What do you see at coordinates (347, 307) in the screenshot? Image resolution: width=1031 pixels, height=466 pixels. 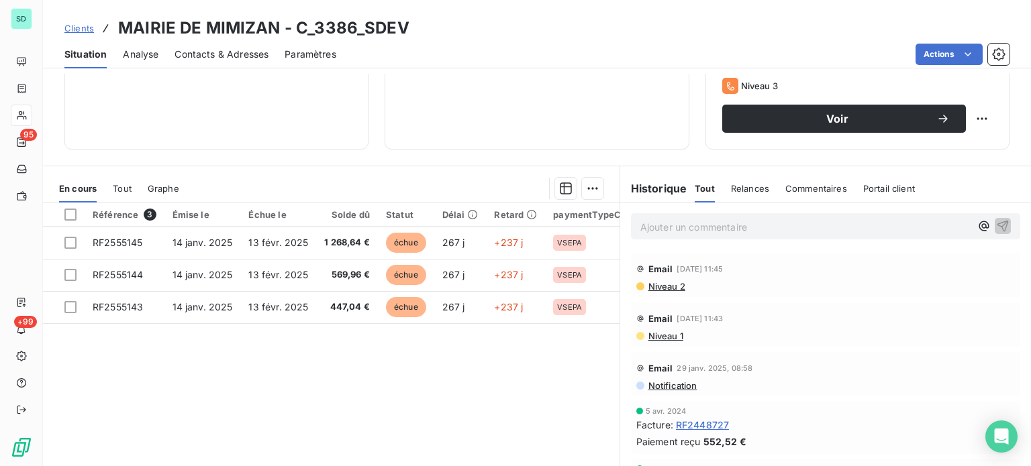 I see `span: 447,04 €` at bounding box center [347, 307].